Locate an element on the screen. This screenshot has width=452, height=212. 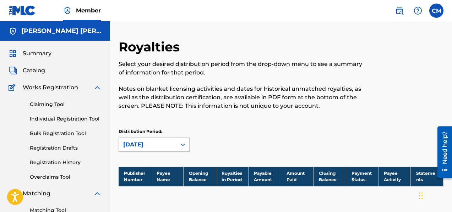
a: Overclaims Tool is located at coordinates (66, 177).